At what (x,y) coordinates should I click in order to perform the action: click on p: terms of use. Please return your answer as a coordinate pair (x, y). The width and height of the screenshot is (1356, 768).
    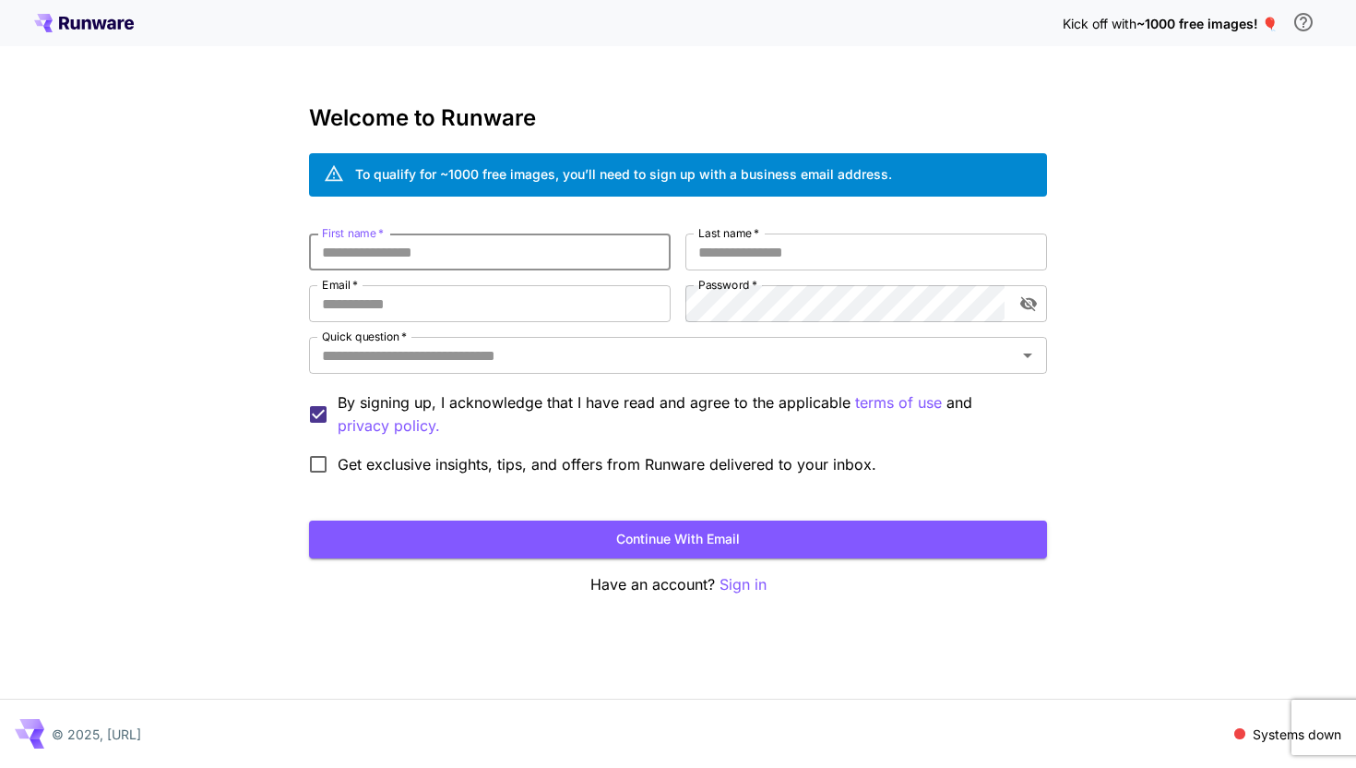
    Looking at the image, I should click on (899, 402).